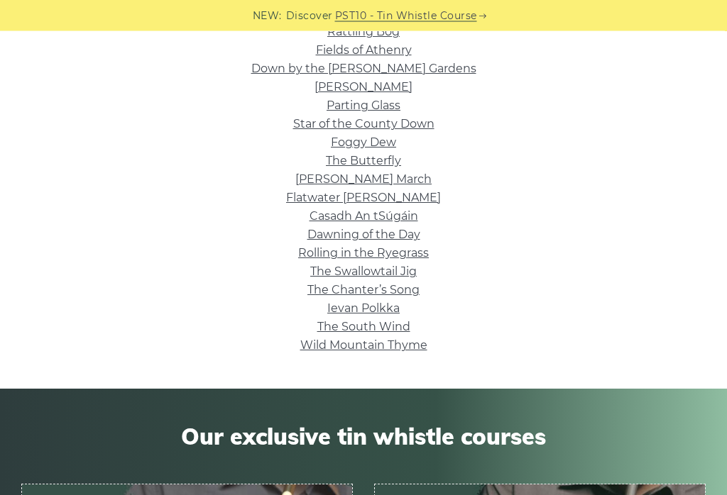 This screenshot has width=727, height=495. Describe the element at coordinates (363, 327) in the screenshot. I see `a: The South Wind` at that location.